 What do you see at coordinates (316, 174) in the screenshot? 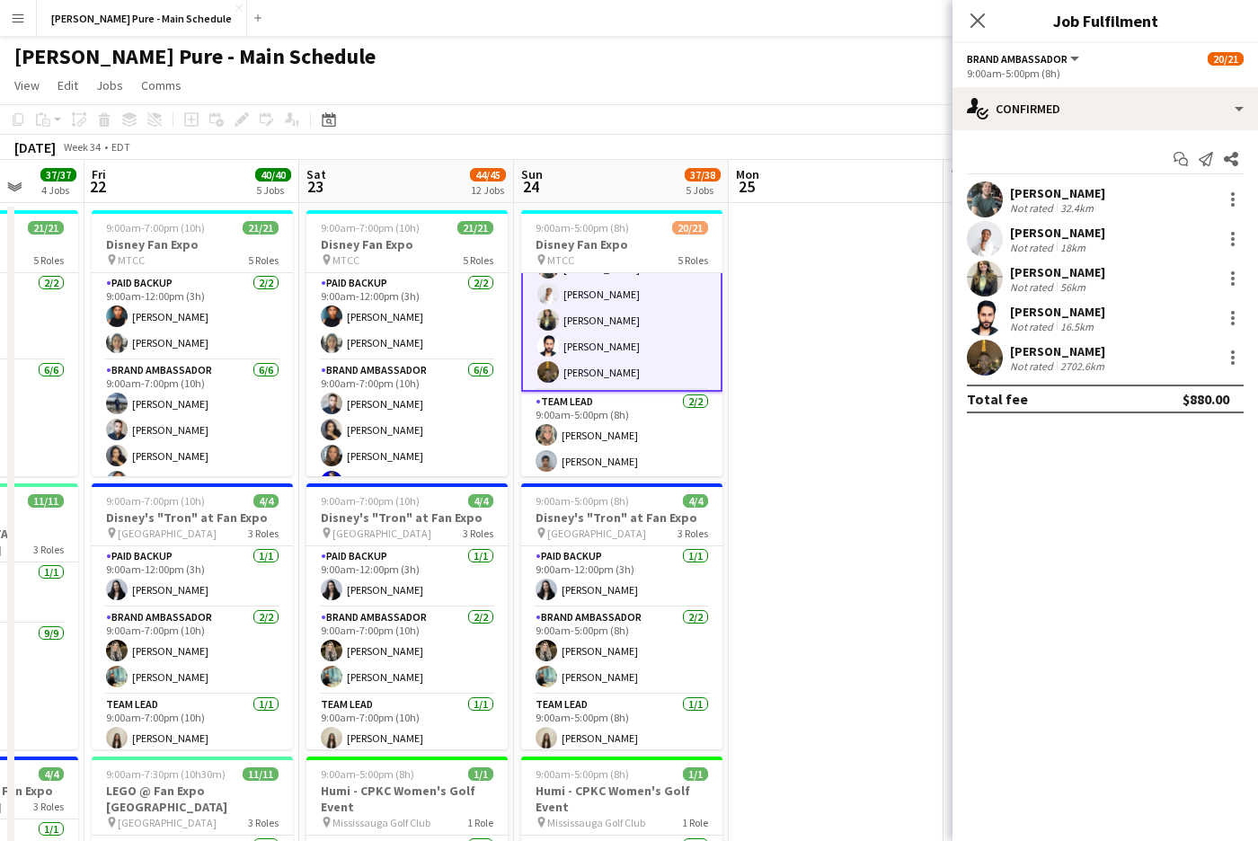
I see `span: Sat` at bounding box center [316, 174].